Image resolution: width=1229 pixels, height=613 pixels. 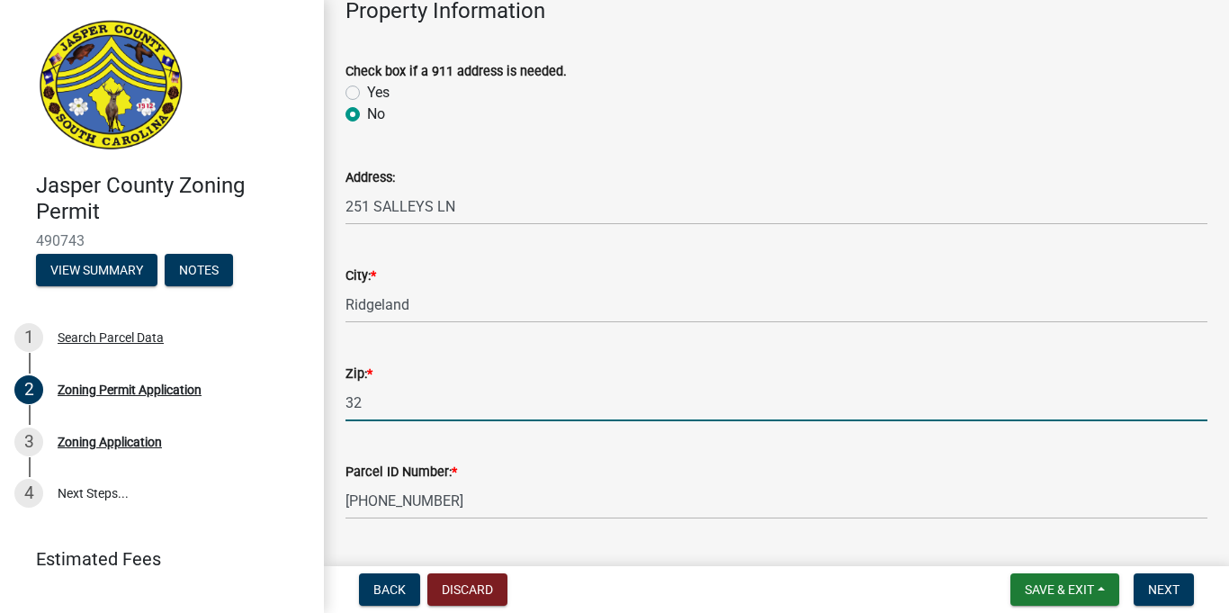 I want to click on span: Back, so click(x=390, y=590).